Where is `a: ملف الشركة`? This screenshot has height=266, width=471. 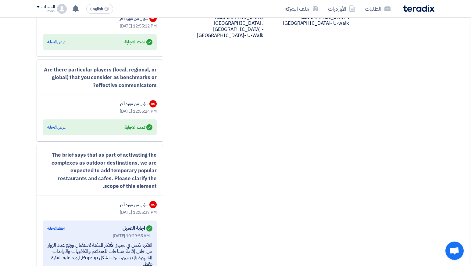
a: ملف الشركة is located at coordinates (302, 9).